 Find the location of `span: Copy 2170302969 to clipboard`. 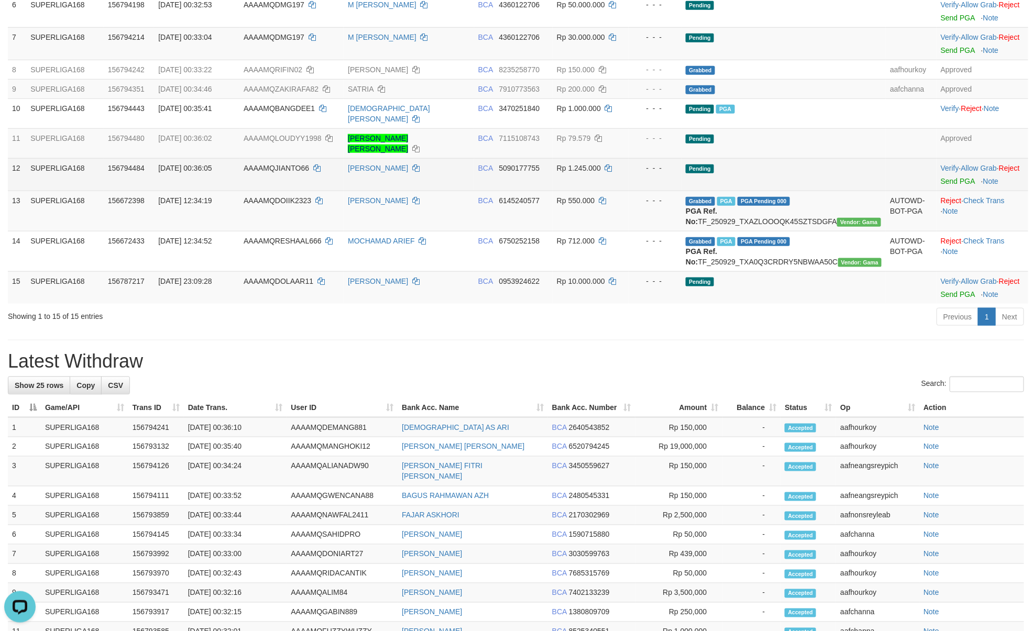

span: Copy 2170302969 to clipboard is located at coordinates (589, 515).